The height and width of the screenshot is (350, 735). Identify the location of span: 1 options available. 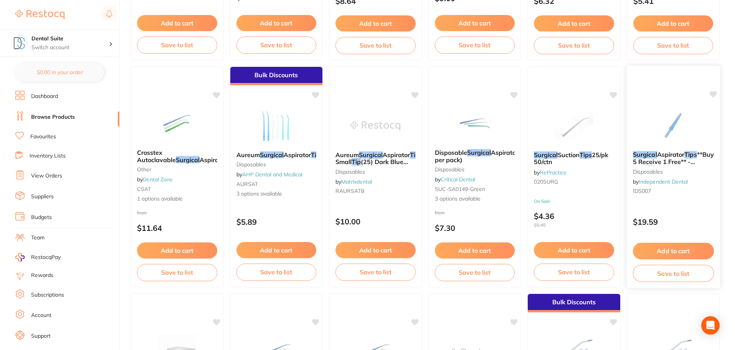
(177, 199).